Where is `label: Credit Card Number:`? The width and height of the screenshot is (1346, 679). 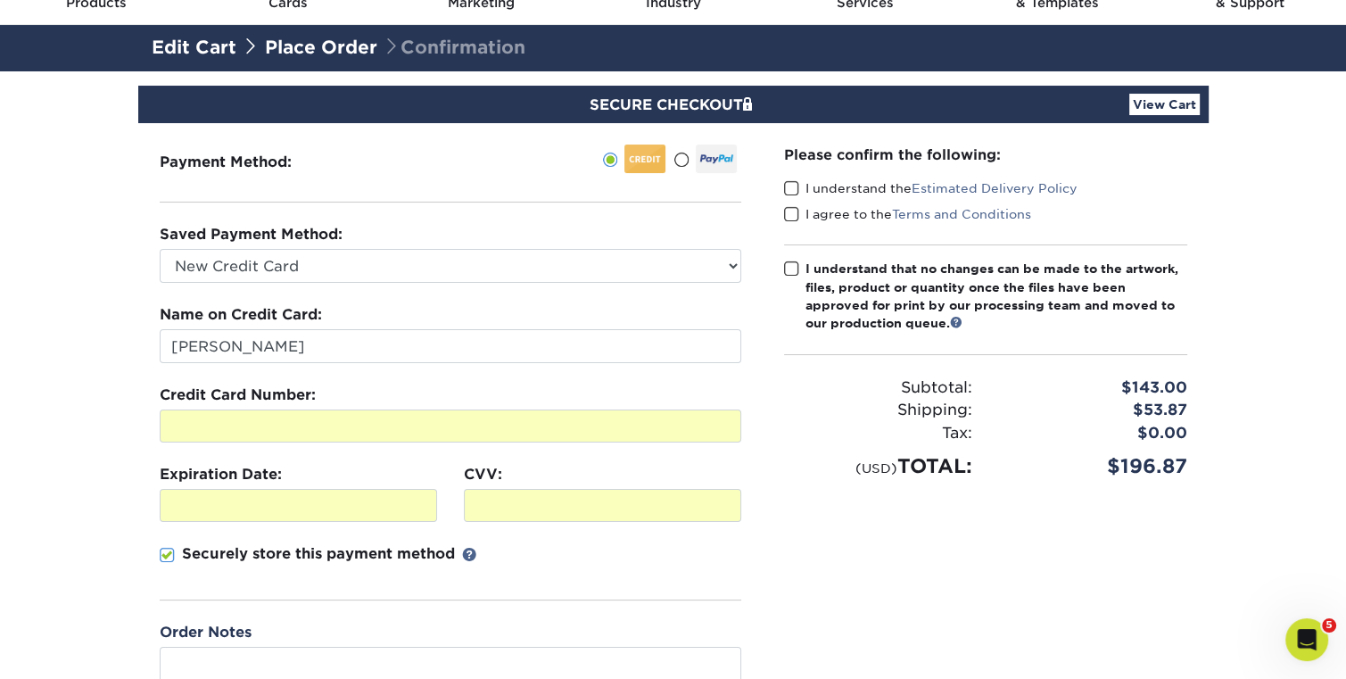 label: Credit Card Number: is located at coordinates (237, 395).